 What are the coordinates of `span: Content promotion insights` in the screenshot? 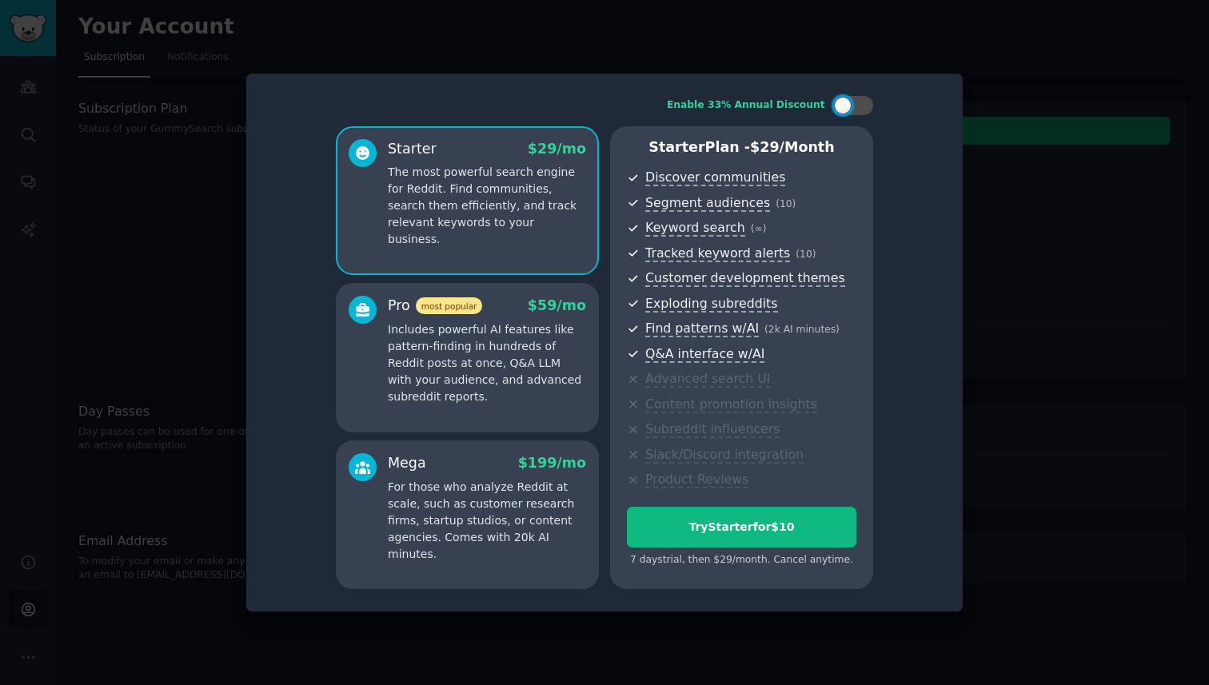 It's located at (731, 405).